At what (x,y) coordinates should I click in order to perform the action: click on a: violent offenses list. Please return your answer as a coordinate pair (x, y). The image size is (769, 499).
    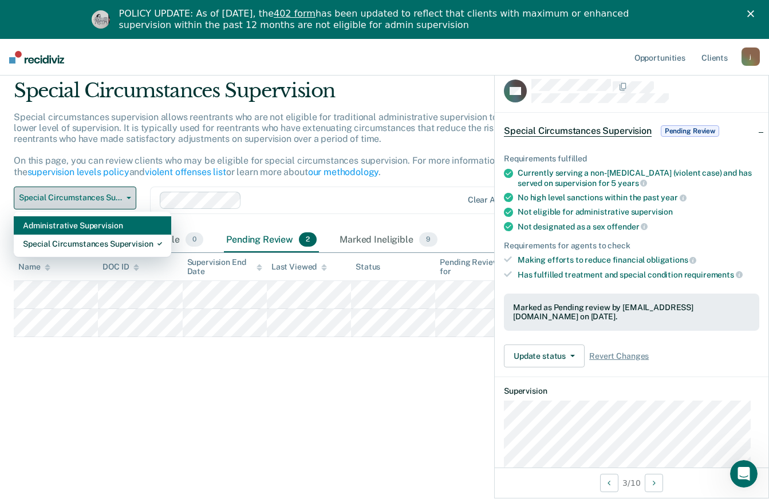
    Looking at the image, I should click on (186, 172).